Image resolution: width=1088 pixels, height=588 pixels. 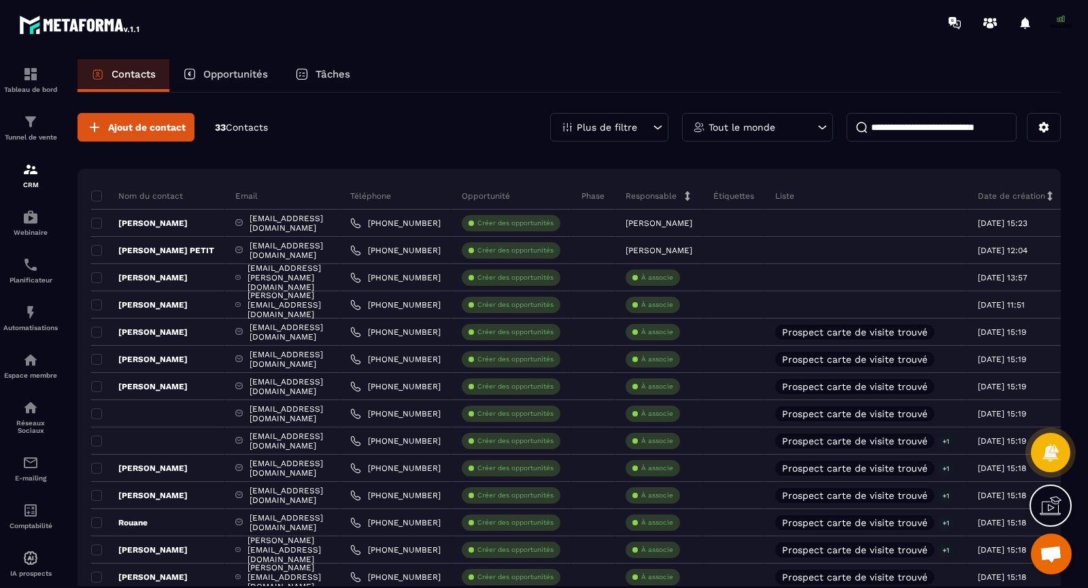 I want to click on p: E-mailing, so click(x=31, y=477).